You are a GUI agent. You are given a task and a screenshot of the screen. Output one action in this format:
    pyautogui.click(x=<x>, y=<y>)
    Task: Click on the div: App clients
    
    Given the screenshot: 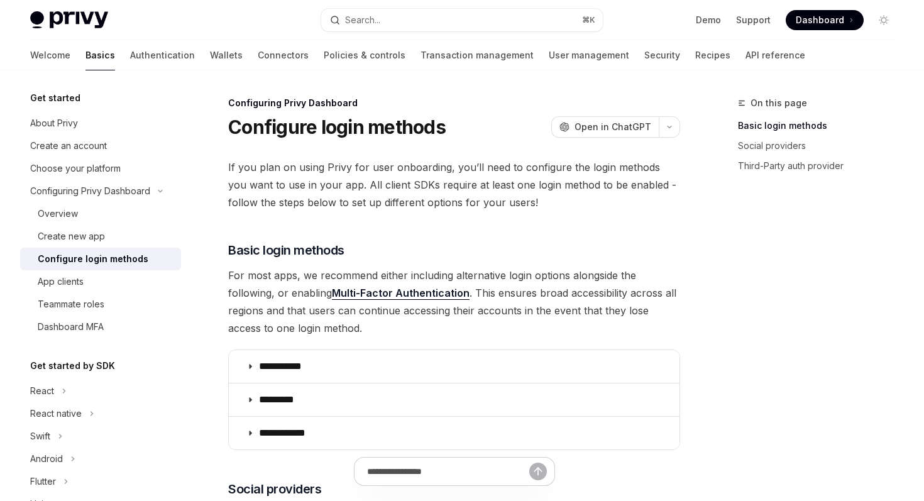 What is the action you would take?
    pyautogui.click(x=60, y=282)
    